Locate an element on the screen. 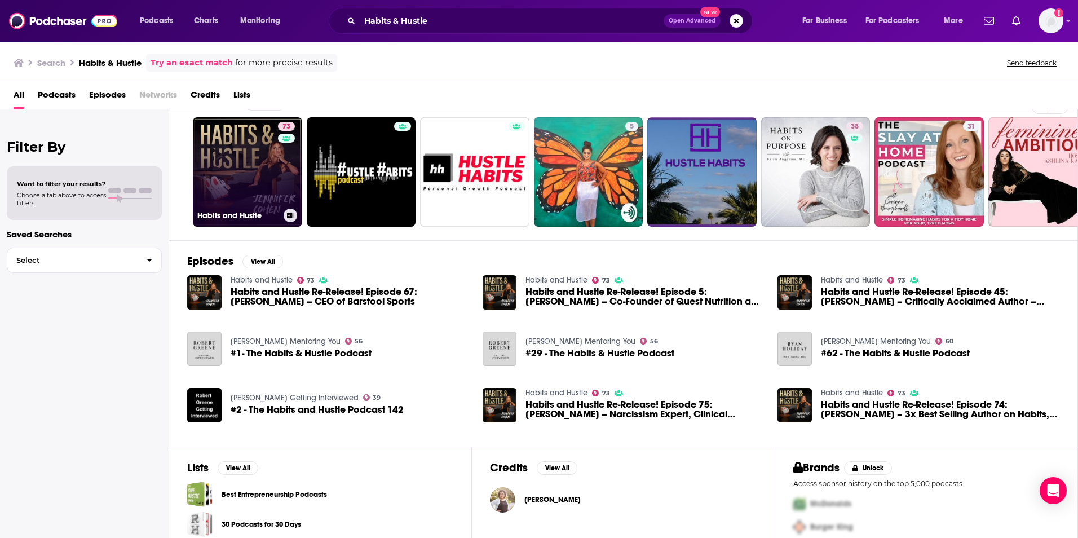 Image resolution: width=1078 pixels, height=538 pixels. span: for more precise results is located at coordinates (284, 63).